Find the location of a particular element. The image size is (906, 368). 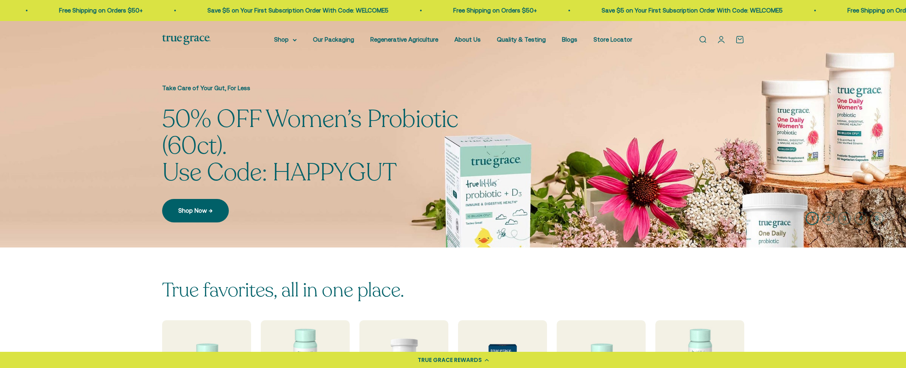

a: Regenerative Agriculture is located at coordinates (404, 39).